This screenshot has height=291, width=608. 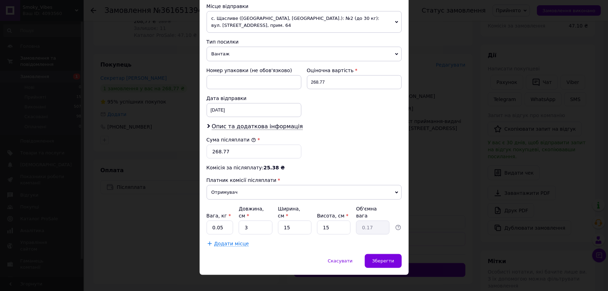 What do you see at coordinates (304, 192) in the screenshot?
I see `span: Отримувач` at bounding box center [304, 192].